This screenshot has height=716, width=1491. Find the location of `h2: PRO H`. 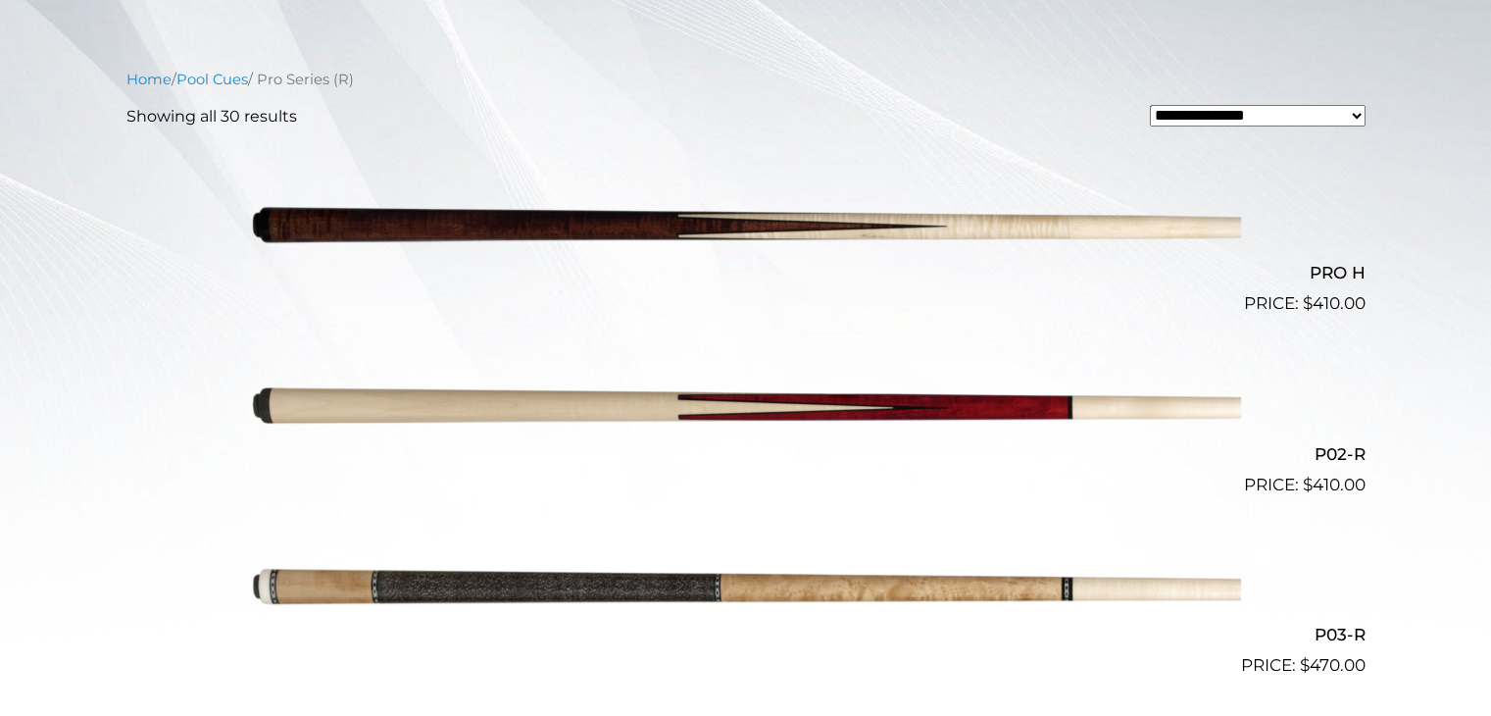

h2: PRO H is located at coordinates (746, 273).